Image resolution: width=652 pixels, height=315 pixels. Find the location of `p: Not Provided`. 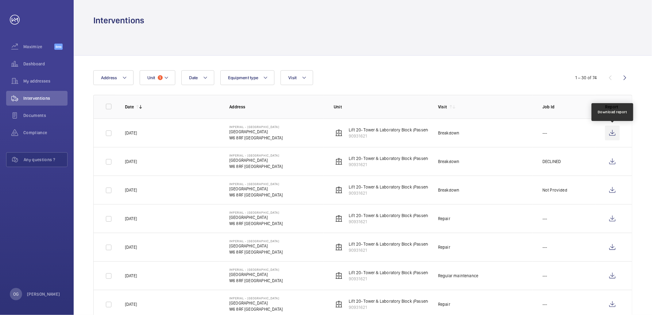

p: Not Provided is located at coordinates (555, 190).